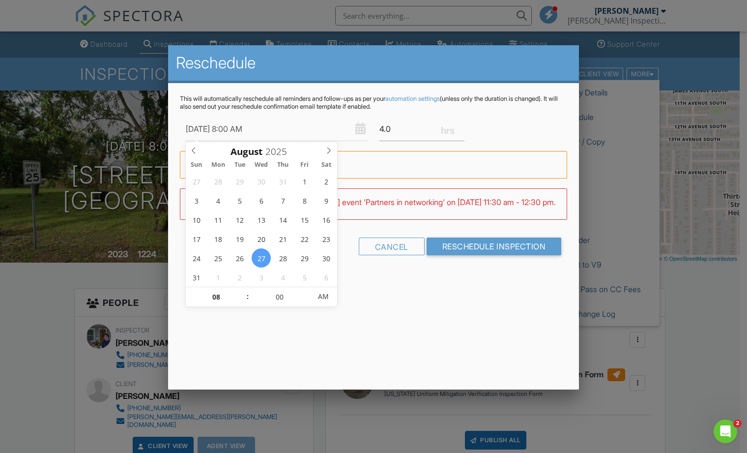 This screenshot has height=453, width=747. Describe the element at coordinates (218, 238) in the screenshot. I see `span: August 18, 2025` at that location.